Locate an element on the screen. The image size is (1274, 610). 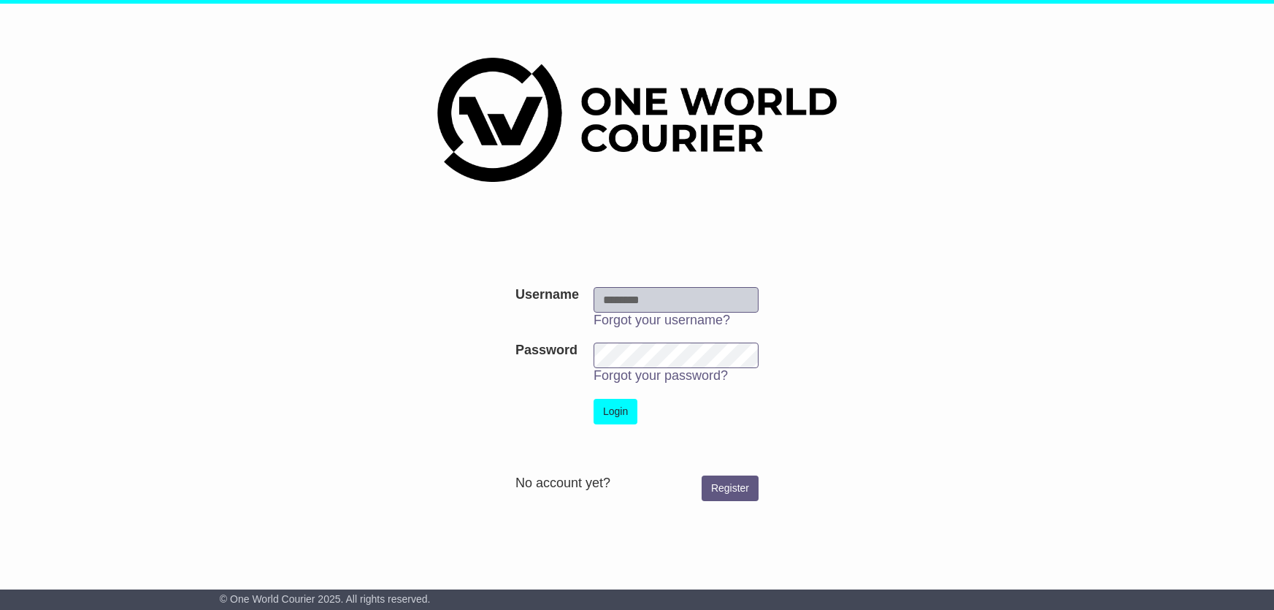
a: Register is located at coordinates (730, 488).